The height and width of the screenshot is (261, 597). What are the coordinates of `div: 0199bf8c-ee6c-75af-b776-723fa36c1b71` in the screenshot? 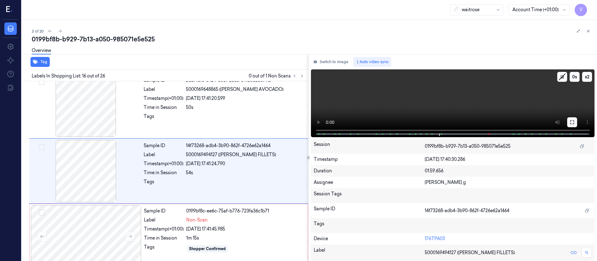 It's located at (245, 211).